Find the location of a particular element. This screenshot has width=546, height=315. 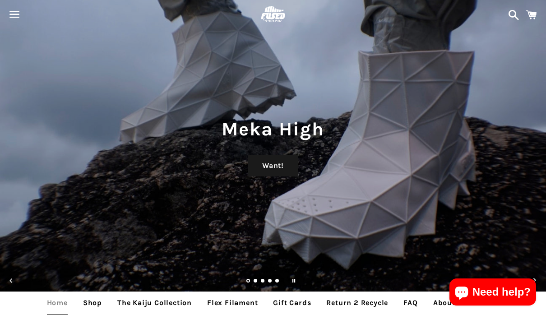

h1: Meka High is located at coordinates (273, 129).